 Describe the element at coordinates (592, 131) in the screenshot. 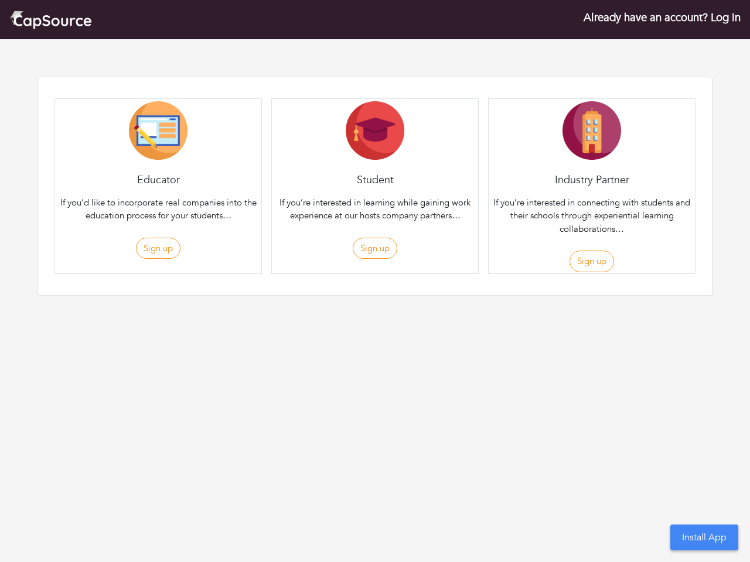

I see `img: Company-Icon-7f8a26afd1715722aa5ae9dc11300c11ceeb4d32eda0db0d61c21d11b95ecac6.png` at that location.